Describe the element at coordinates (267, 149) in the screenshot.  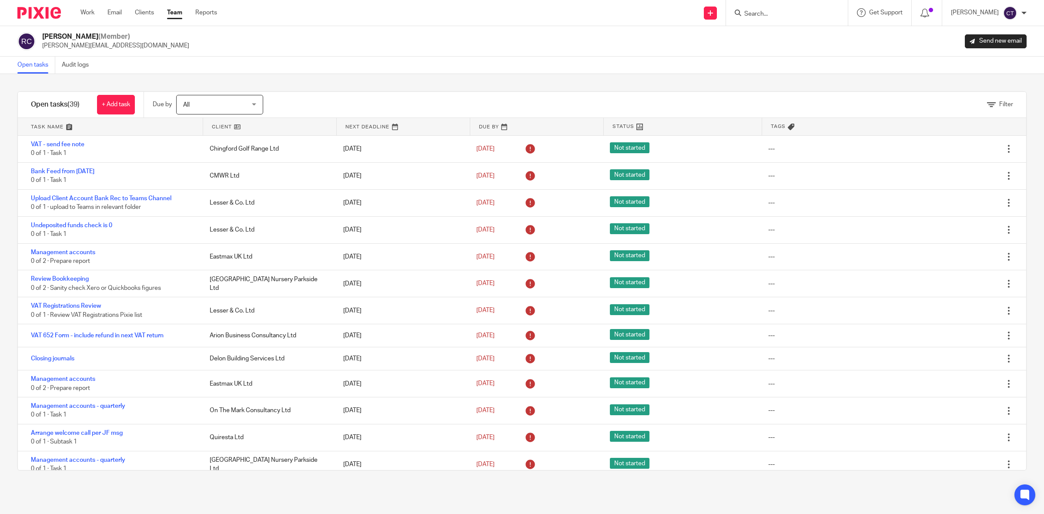
I see `div: Chingford Golf Range Ltd` at that location.